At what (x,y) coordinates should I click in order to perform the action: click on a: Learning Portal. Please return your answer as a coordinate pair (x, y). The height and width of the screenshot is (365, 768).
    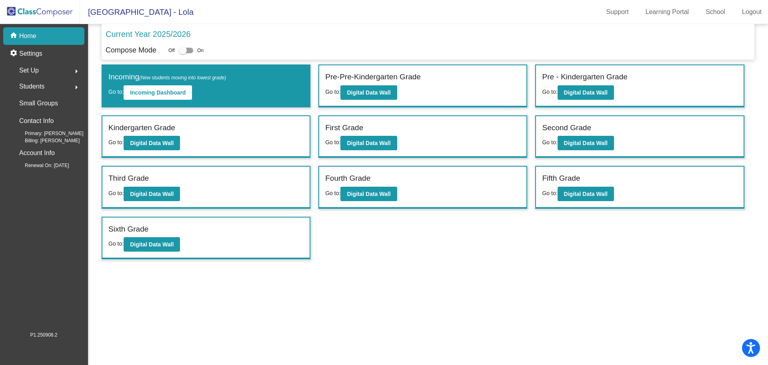
    Looking at the image, I should click on (668, 12).